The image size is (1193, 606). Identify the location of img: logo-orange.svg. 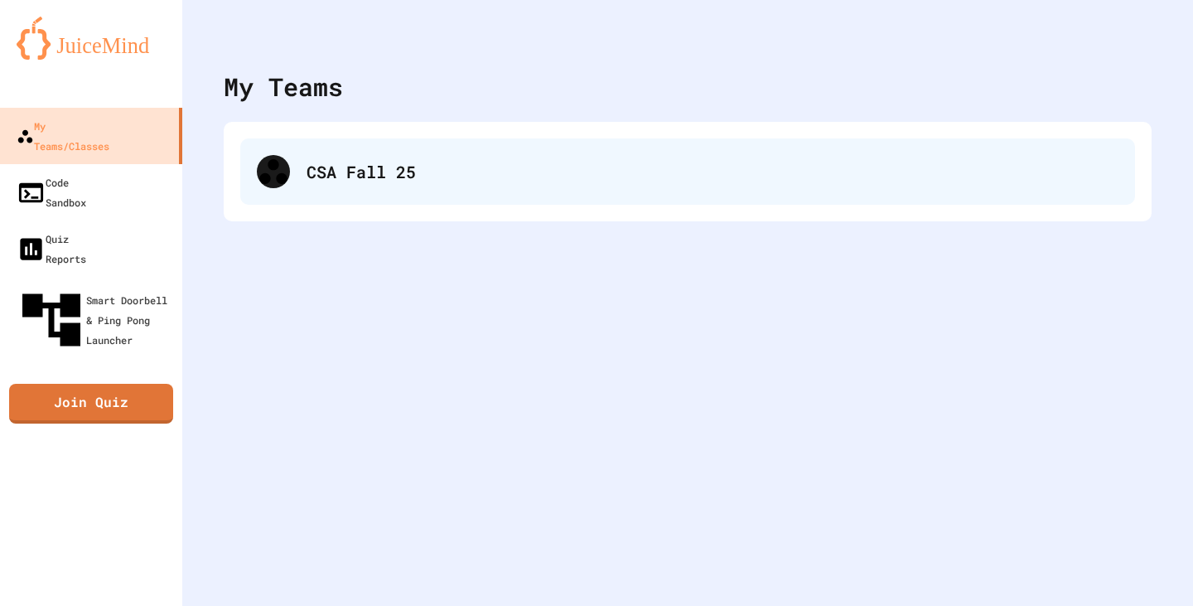
(91, 38).